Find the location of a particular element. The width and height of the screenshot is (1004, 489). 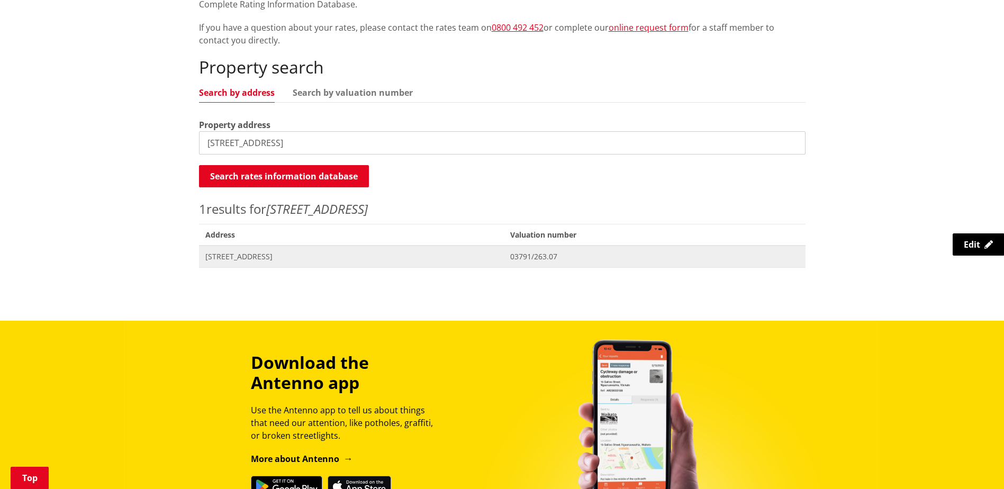

button: Search rates information database is located at coordinates (284, 176).